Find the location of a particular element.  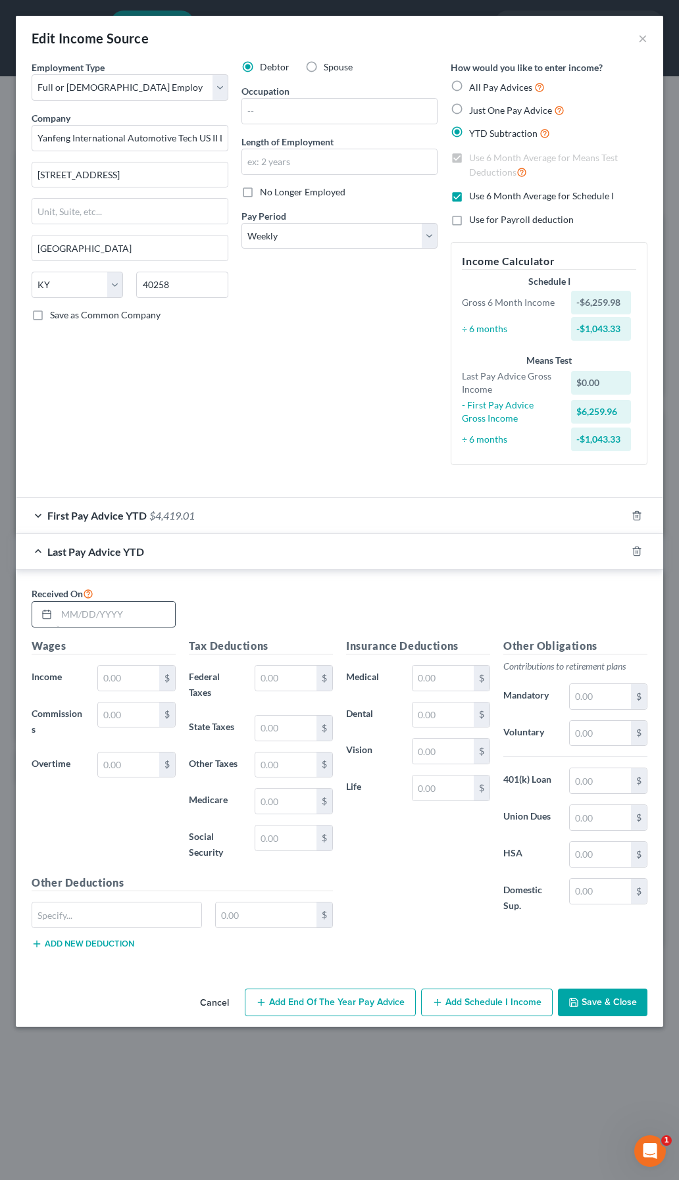

span: $4,419.01 is located at coordinates (172, 515).